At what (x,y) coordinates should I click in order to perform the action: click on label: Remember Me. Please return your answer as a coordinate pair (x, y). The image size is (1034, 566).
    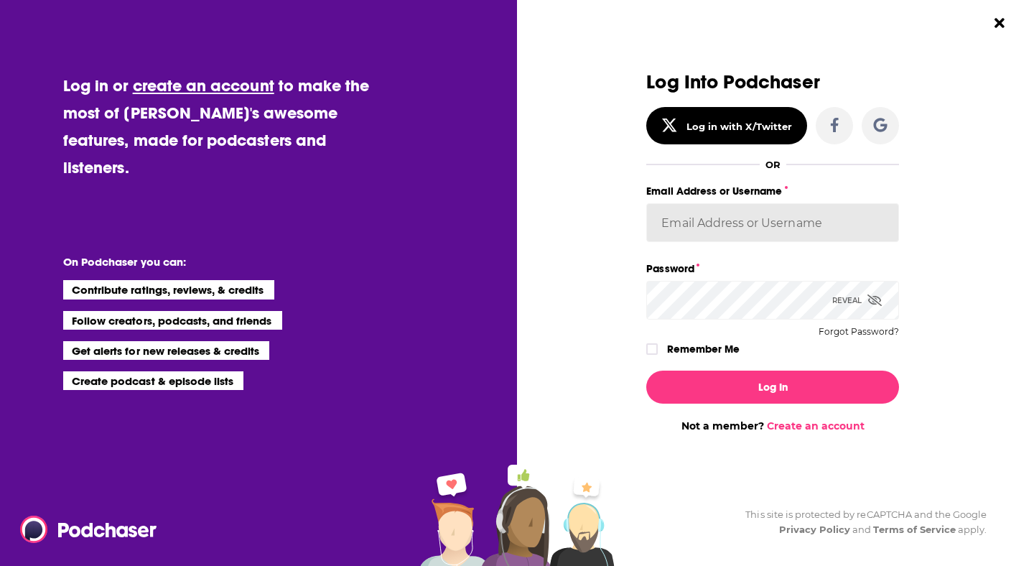
    Looking at the image, I should click on (703, 349).